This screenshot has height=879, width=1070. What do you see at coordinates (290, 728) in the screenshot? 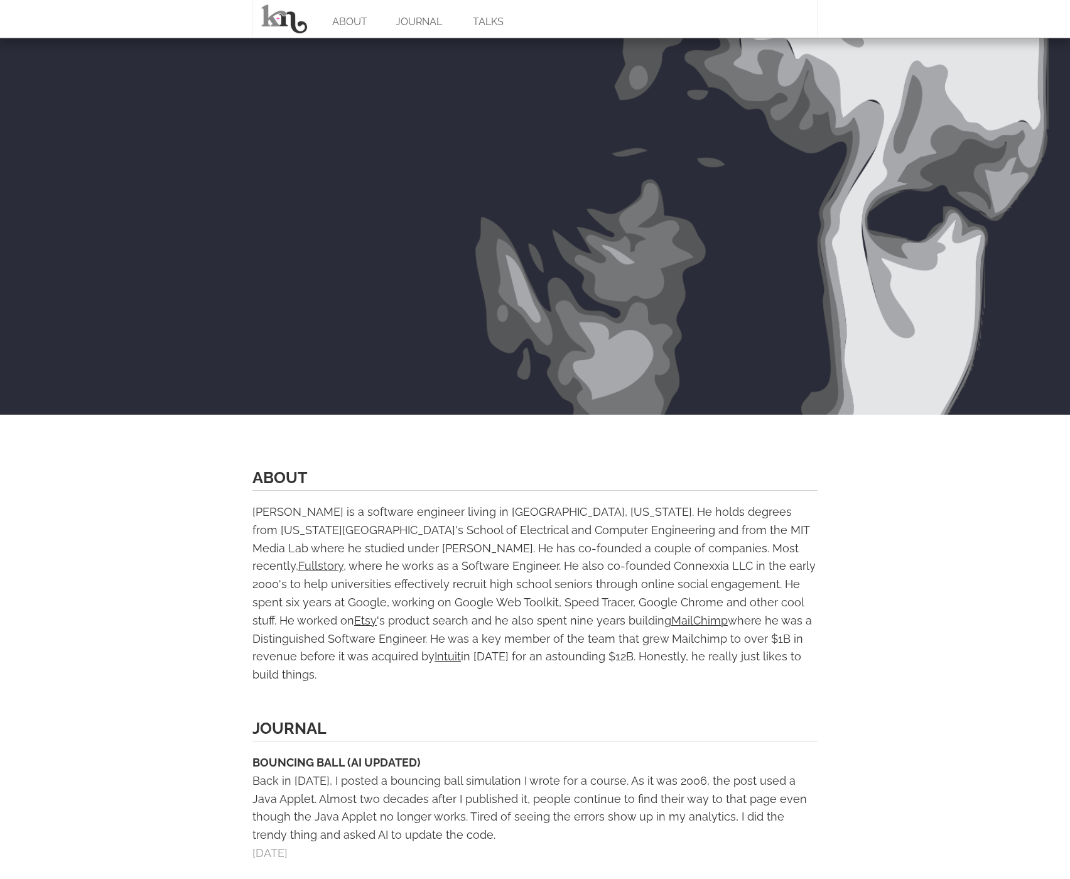
I see `a: JOURNAL` at bounding box center [290, 728].